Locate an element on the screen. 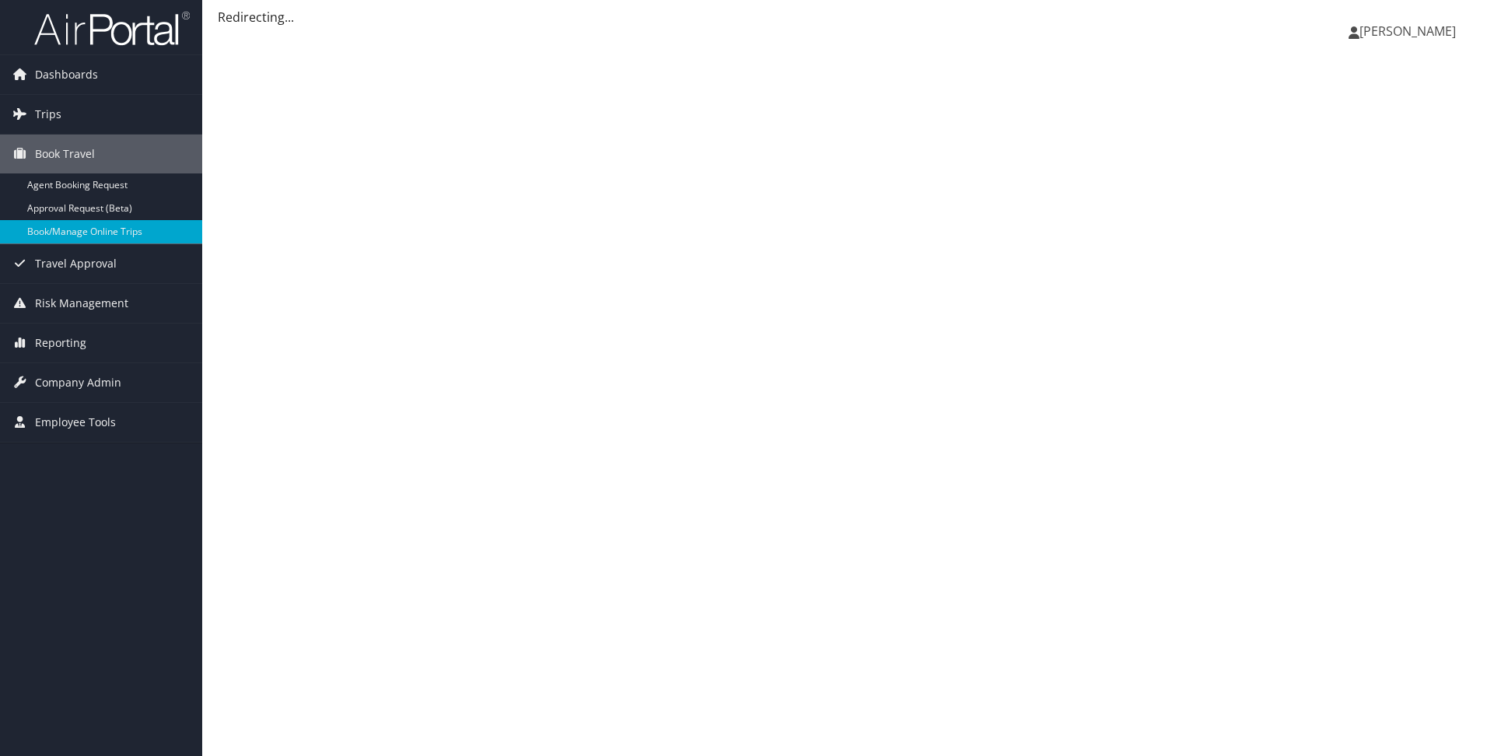  span: Employee Tools is located at coordinates (75, 422).